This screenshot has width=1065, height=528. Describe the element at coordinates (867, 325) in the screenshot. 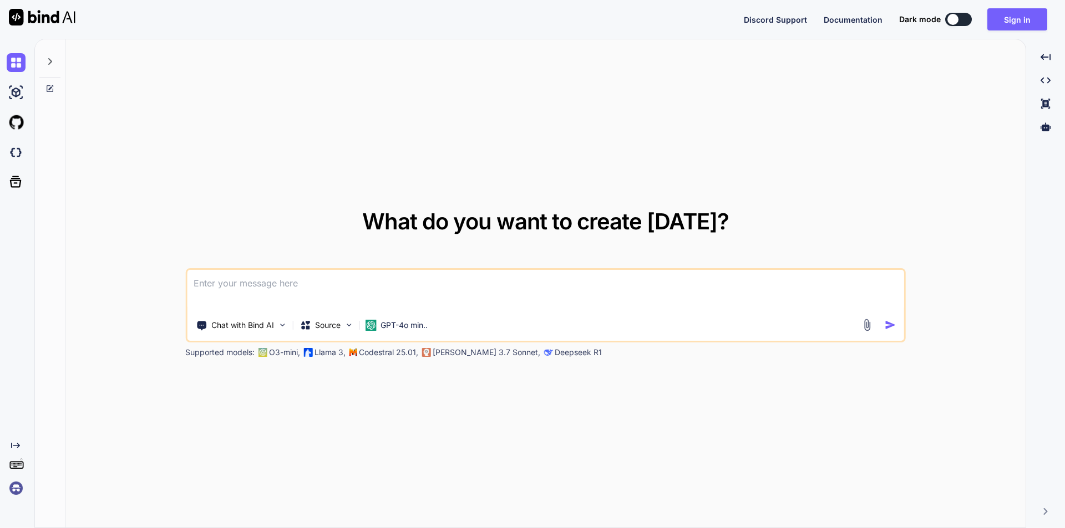

I see `img: attachment` at that location.